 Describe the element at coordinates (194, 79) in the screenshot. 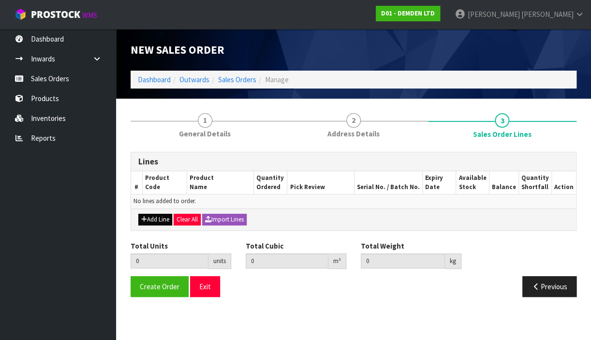

I see `a: Outwards` at that location.